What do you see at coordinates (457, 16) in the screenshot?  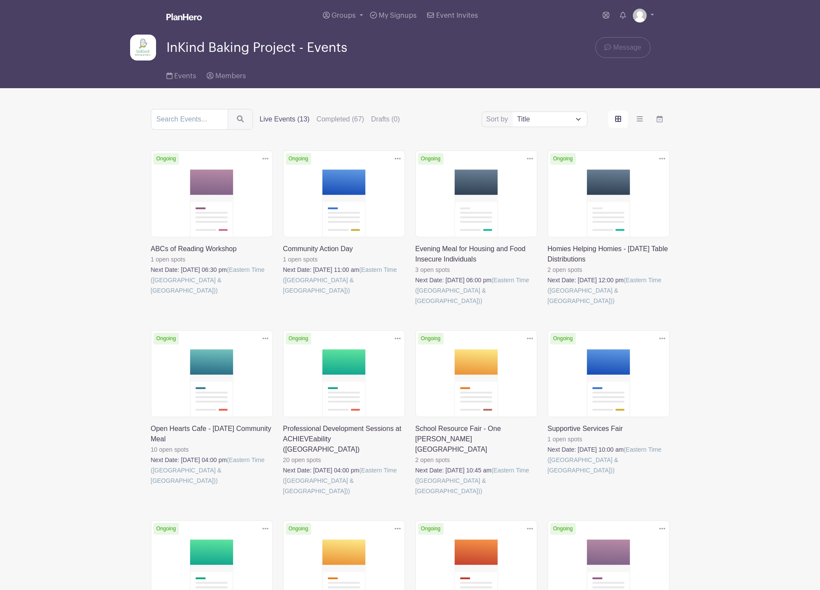 I see `span: Event Invites` at bounding box center [457, 16].